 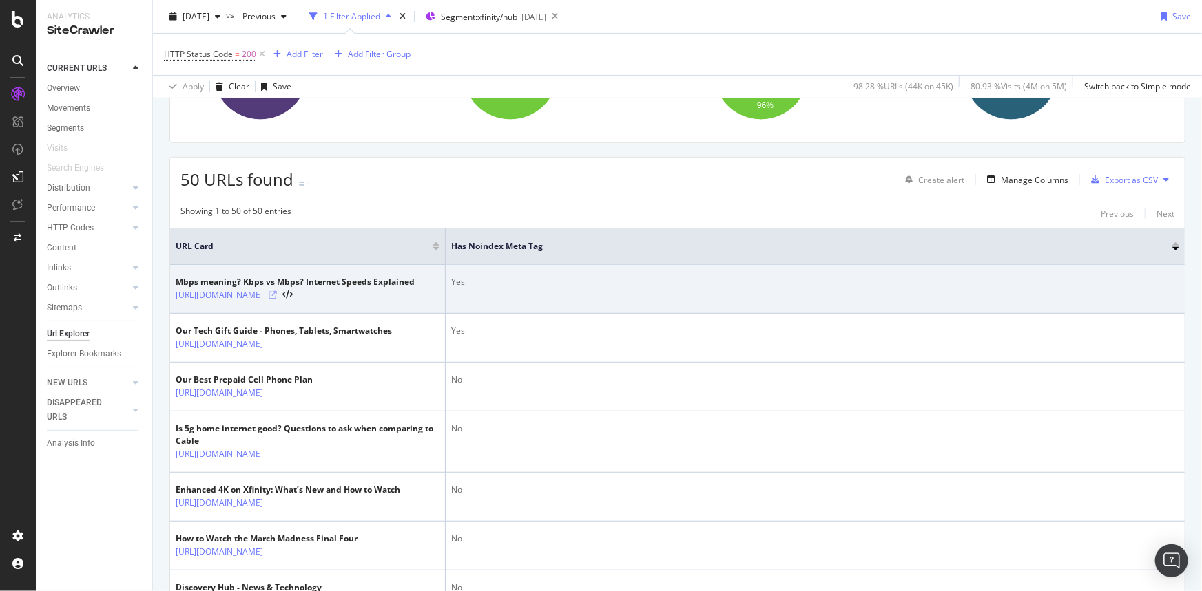 What do you see at coordinates (94, 17) in the screenshot?
I see `div: Analytics` at bounding box center [94, 17].